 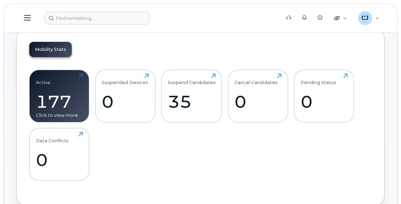 What do you see at coordinates (341, 18) in the screenshot?
I see `div: Quicklinks` at bounding box center [341, 18].